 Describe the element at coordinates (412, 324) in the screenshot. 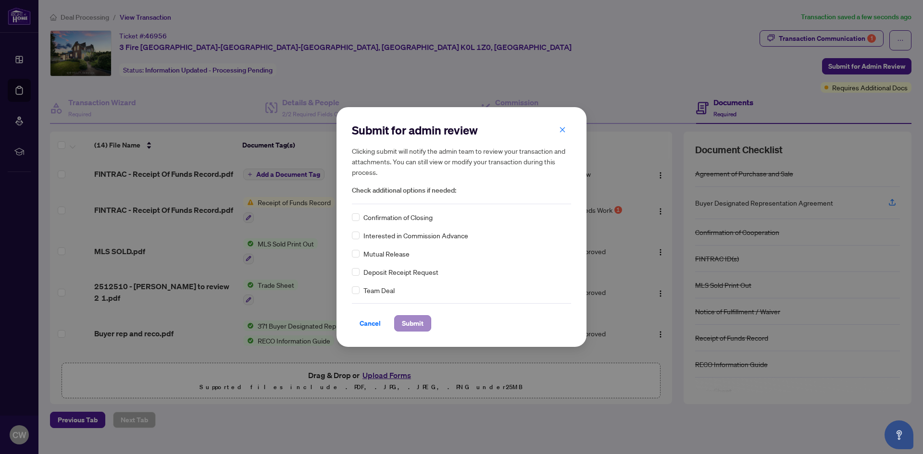

I see `span: Submit` at that location.